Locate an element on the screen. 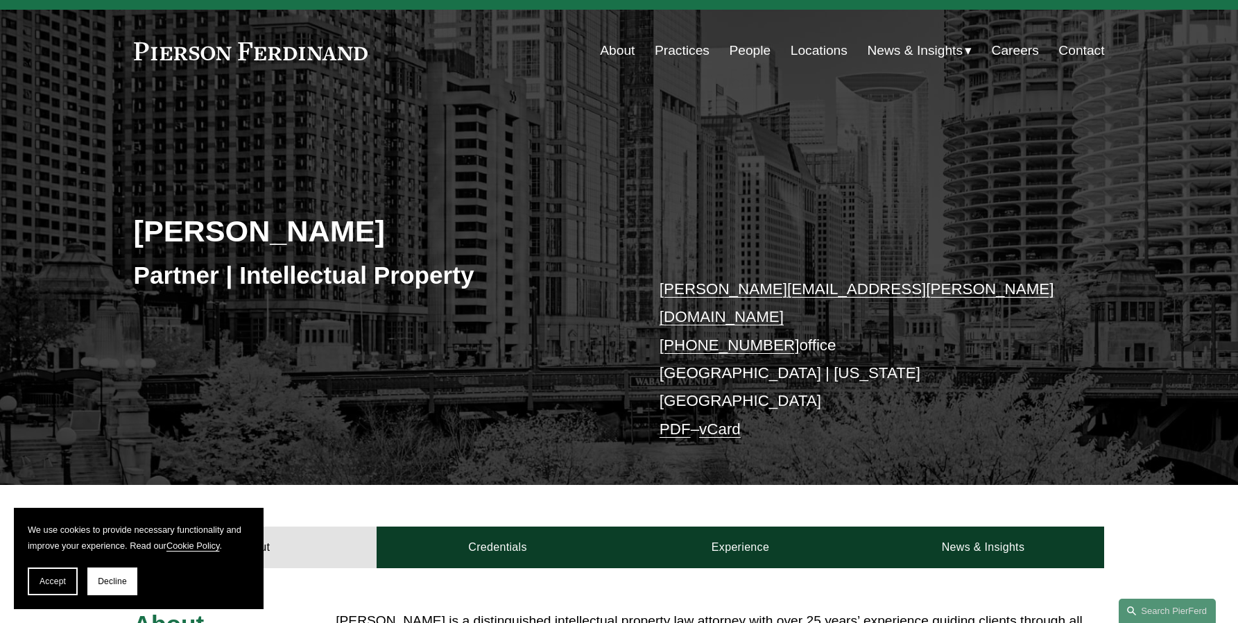  a: Careers is located at coordinates (1015, 51).